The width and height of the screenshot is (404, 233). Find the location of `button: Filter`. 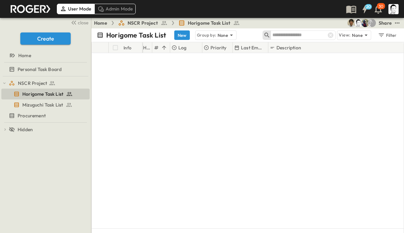

button: Filter is located at coordinates (387, 35).